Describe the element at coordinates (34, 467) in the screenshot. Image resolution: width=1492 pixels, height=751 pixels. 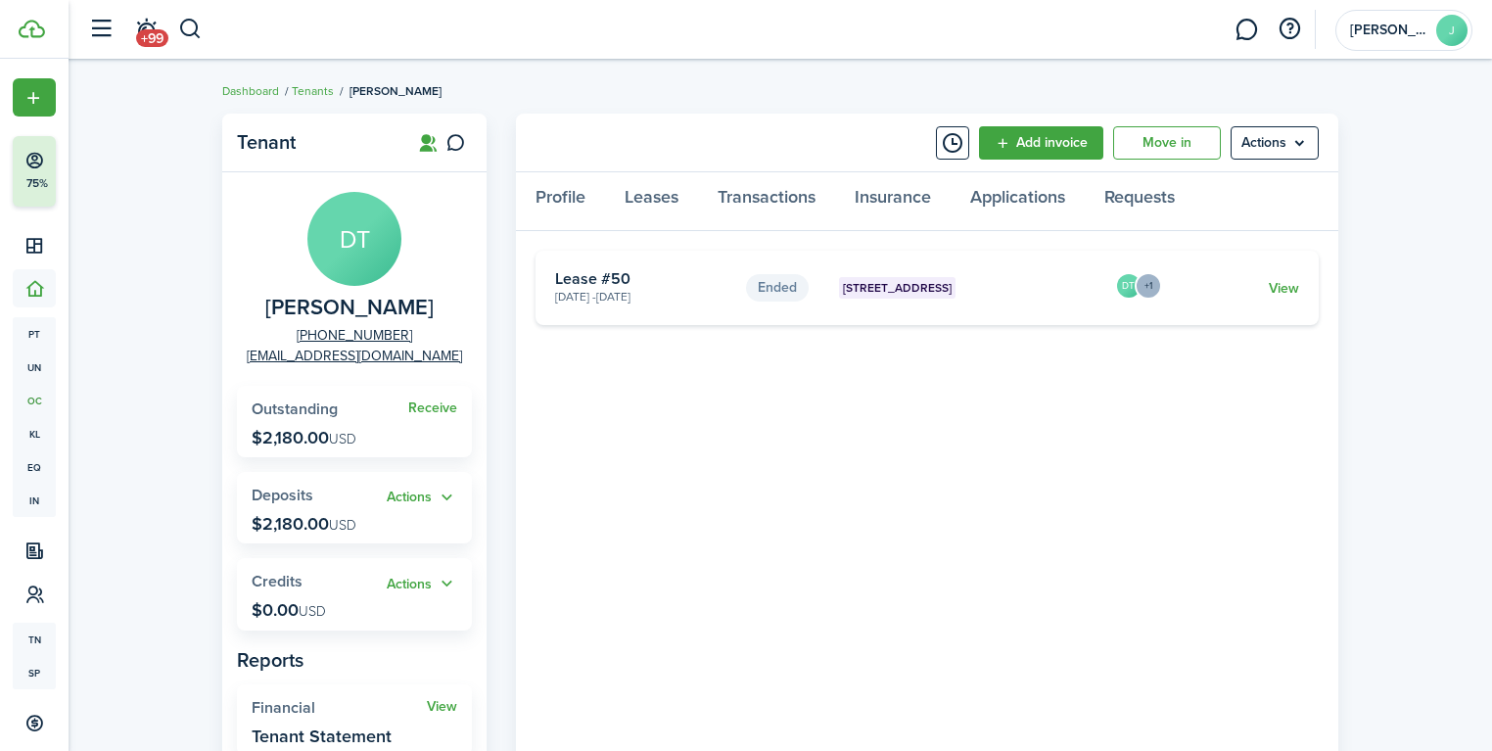
I see `a: eq` at that location.